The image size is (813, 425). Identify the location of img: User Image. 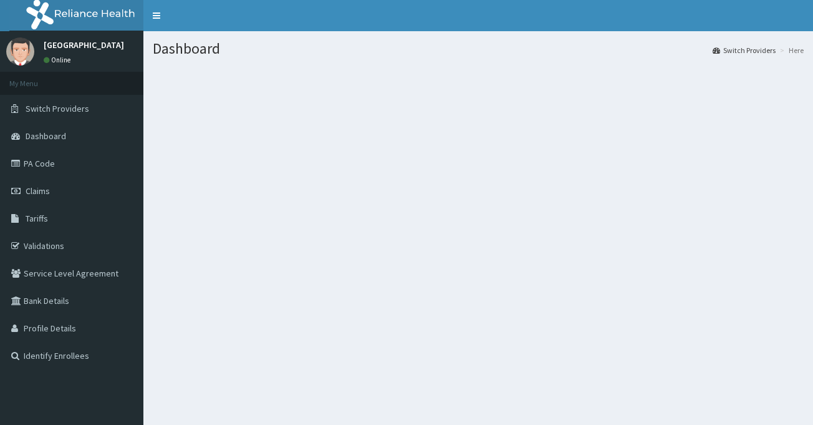
(20, 51).